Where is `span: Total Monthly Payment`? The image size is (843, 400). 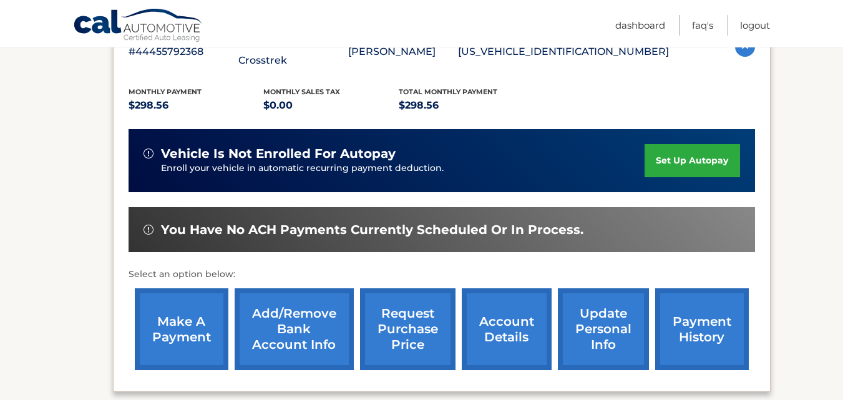
span: Total Monthly Payment is located at coordinates (448, 92).